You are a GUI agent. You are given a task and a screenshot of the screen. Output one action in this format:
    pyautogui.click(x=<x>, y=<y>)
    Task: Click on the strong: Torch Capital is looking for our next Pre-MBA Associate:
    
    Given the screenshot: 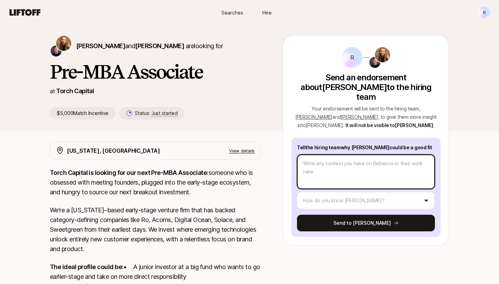 What is the action you would take?
    pyautogui.click(x=129, y=173)
    